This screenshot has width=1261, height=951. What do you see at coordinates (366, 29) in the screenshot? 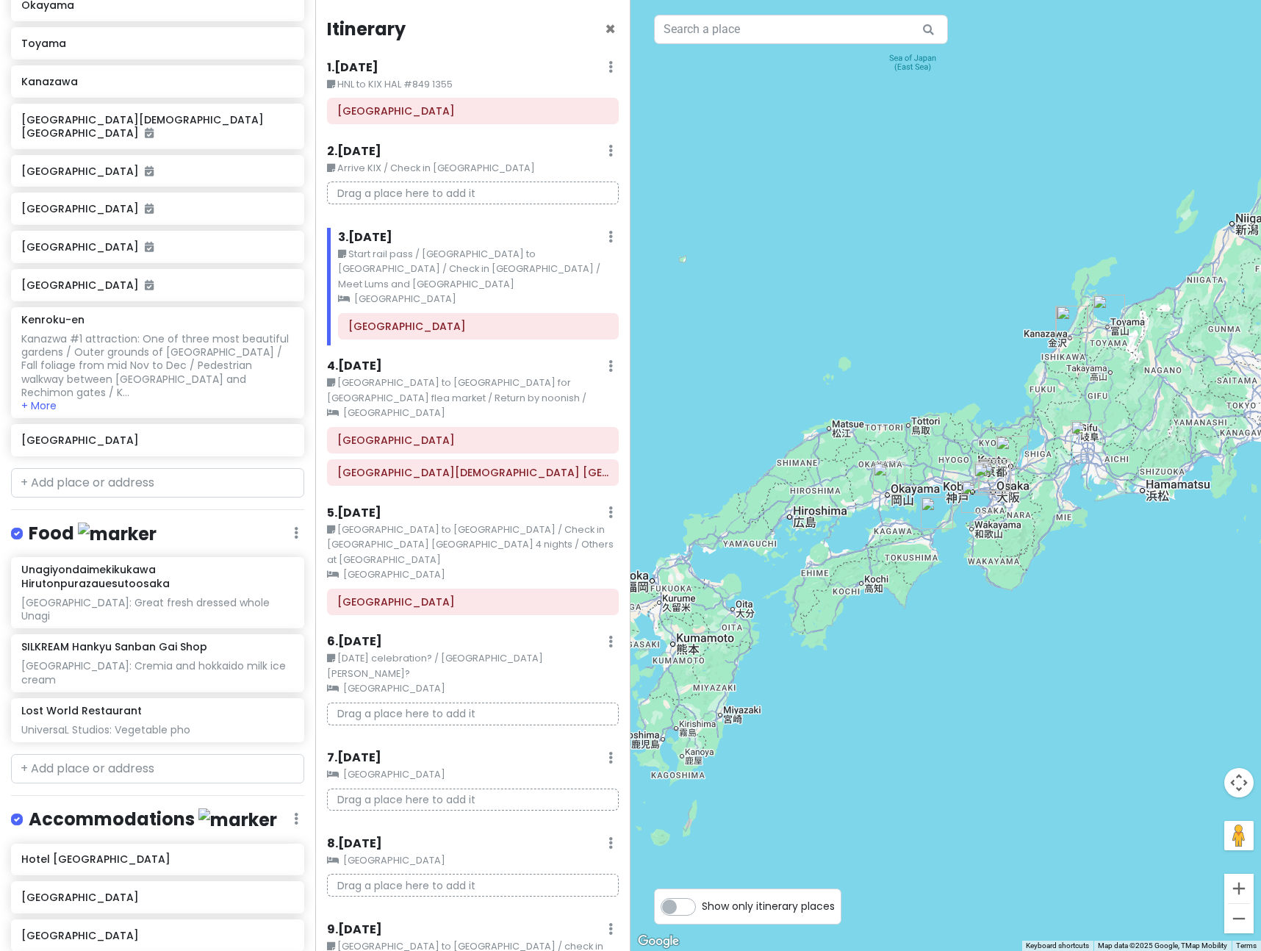
I see `h4: Itinerary` at bounding box center [366, 29].